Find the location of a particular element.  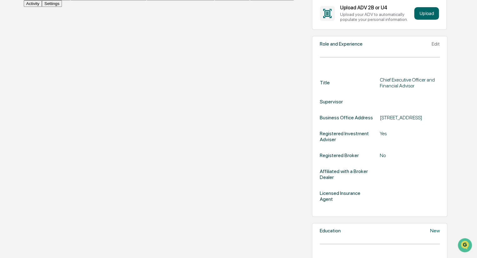

button: Start new chat is located at coordinates (110, 53).